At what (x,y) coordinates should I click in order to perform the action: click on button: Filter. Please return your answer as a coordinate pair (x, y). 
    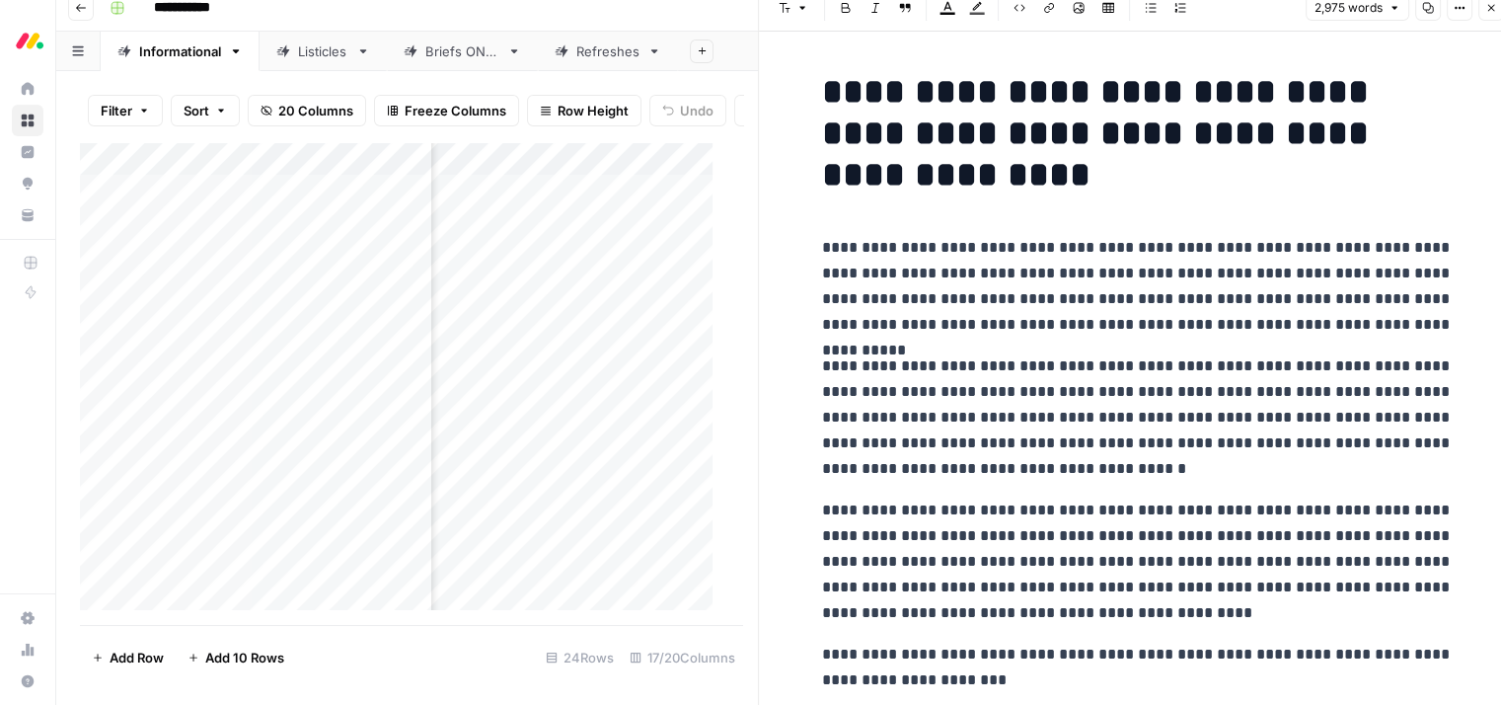
    Looking at the image, I should click on (125, 111).